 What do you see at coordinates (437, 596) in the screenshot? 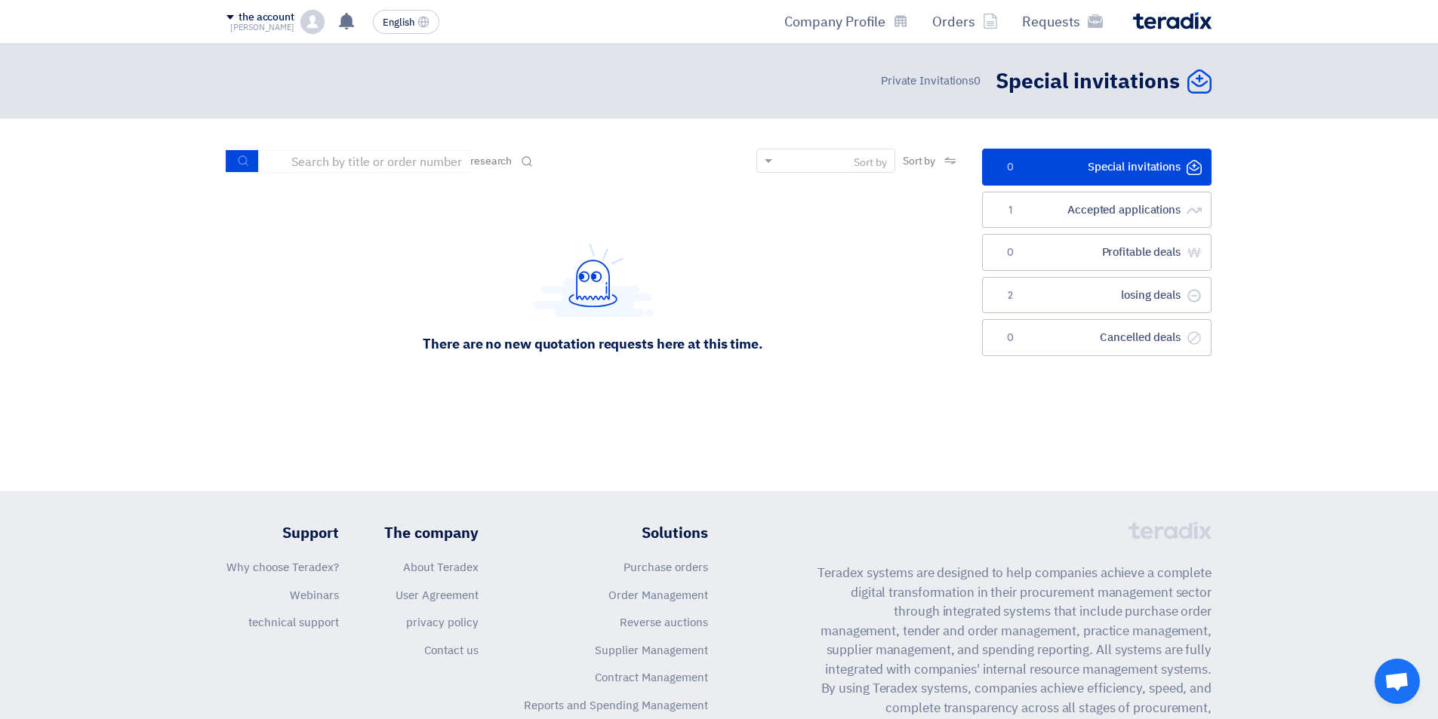
I see `a: User Agreement` at bounding box center [437, 596].